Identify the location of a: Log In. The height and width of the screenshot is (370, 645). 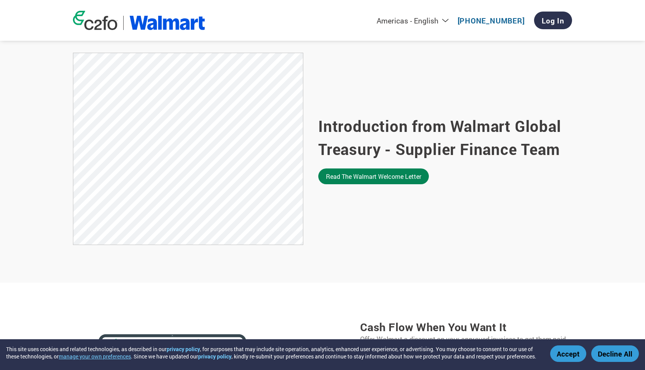
(553, 20).